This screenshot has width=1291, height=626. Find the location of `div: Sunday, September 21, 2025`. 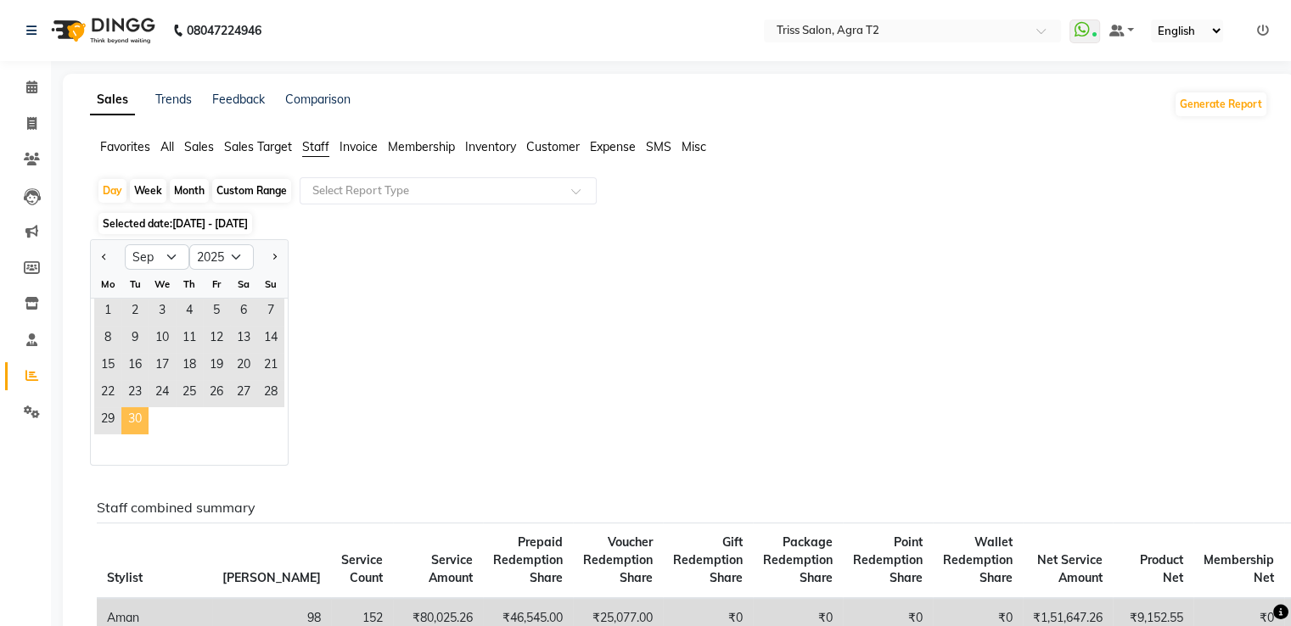

div: Sunday, September 21, 2025 is located at coordinates (271, 367).